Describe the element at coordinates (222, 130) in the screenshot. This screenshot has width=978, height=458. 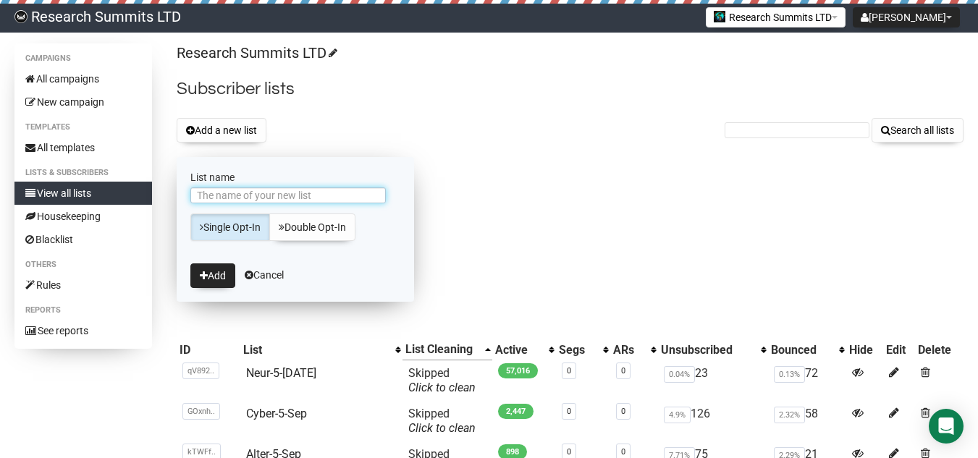
I see `button: Add a new list` at that location.